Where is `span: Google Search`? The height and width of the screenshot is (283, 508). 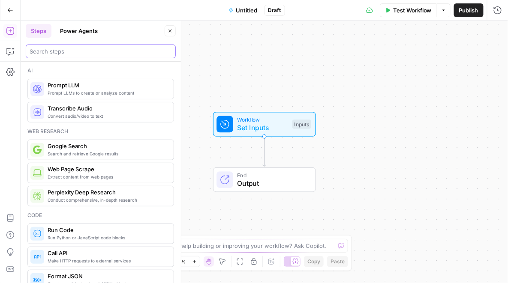
span: Google Search is located at coordinates (107, 146).